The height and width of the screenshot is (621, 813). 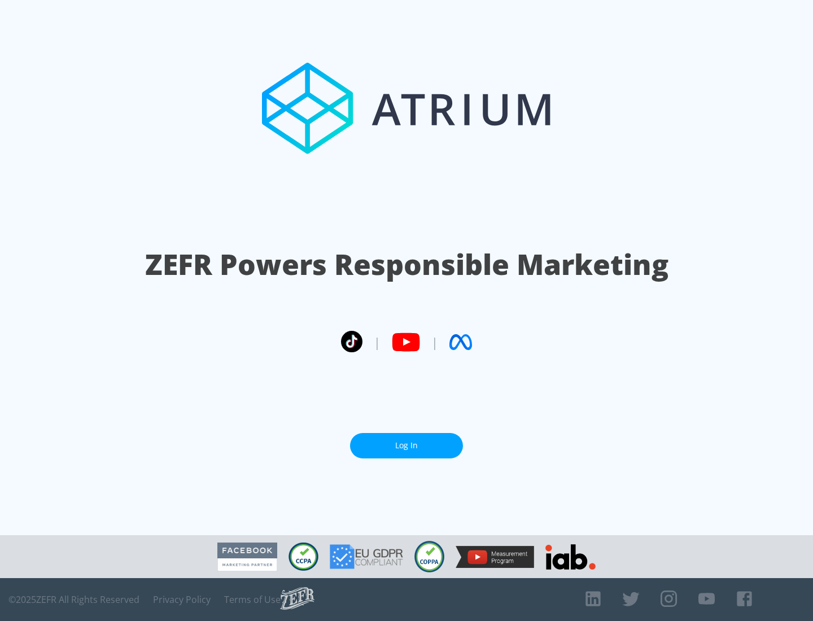 I want to click on h1: ZEFR Powers Responsible Marketing, so click(x=407, y=264).